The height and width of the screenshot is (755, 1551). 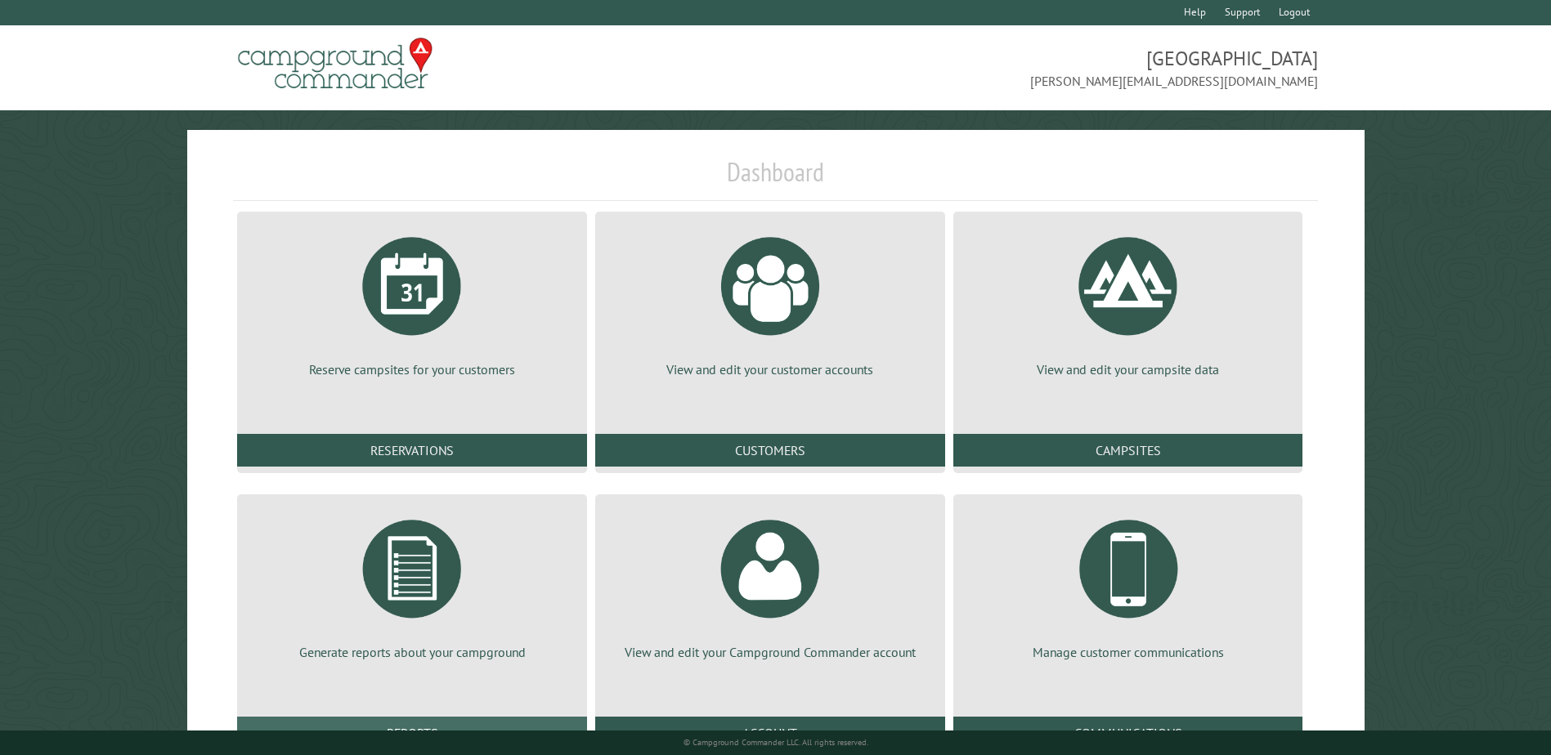 What do you see at coordinates (412, 733) in the screenshot?
I see `a: Reports` at bounding box center [412, 733].